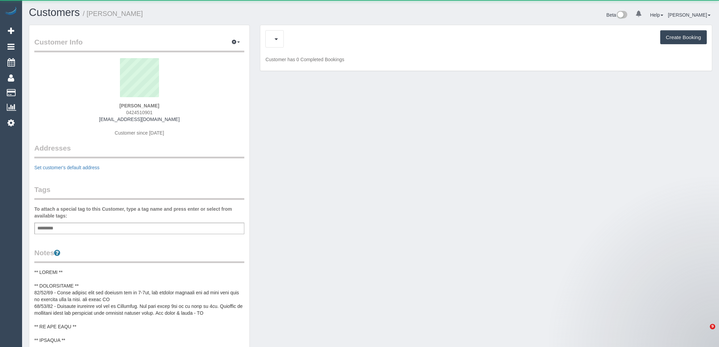 The image size is (719, 347). Describe the element at coordinates (54, 12) in the screenshot. I see `a: Customers` at that location.